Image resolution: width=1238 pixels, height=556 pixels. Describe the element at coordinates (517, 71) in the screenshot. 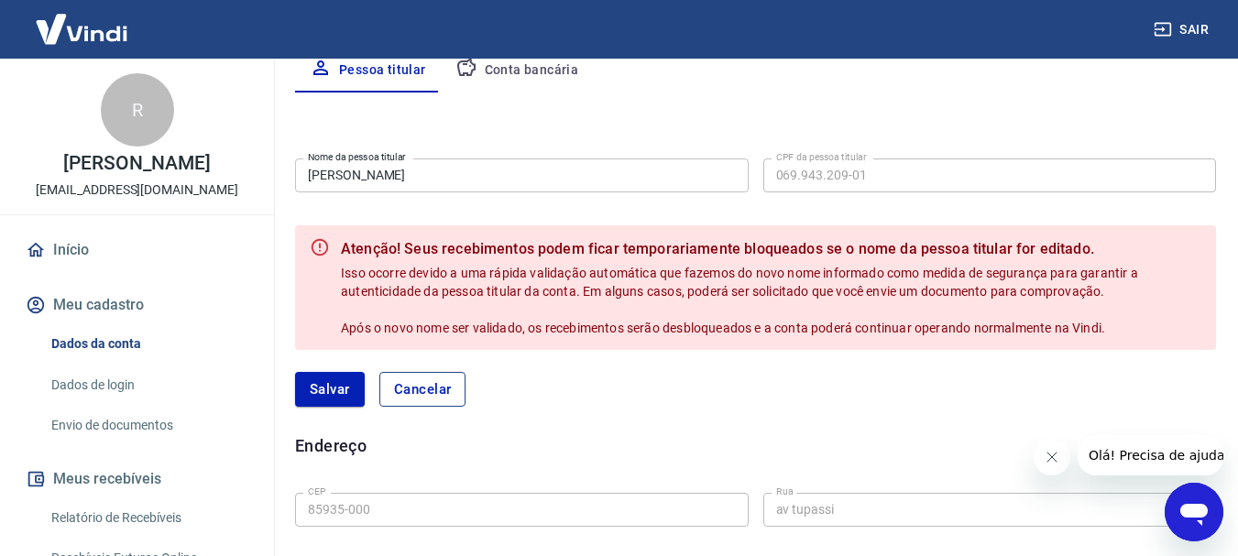

I see `button: Conta bancária` at that location.